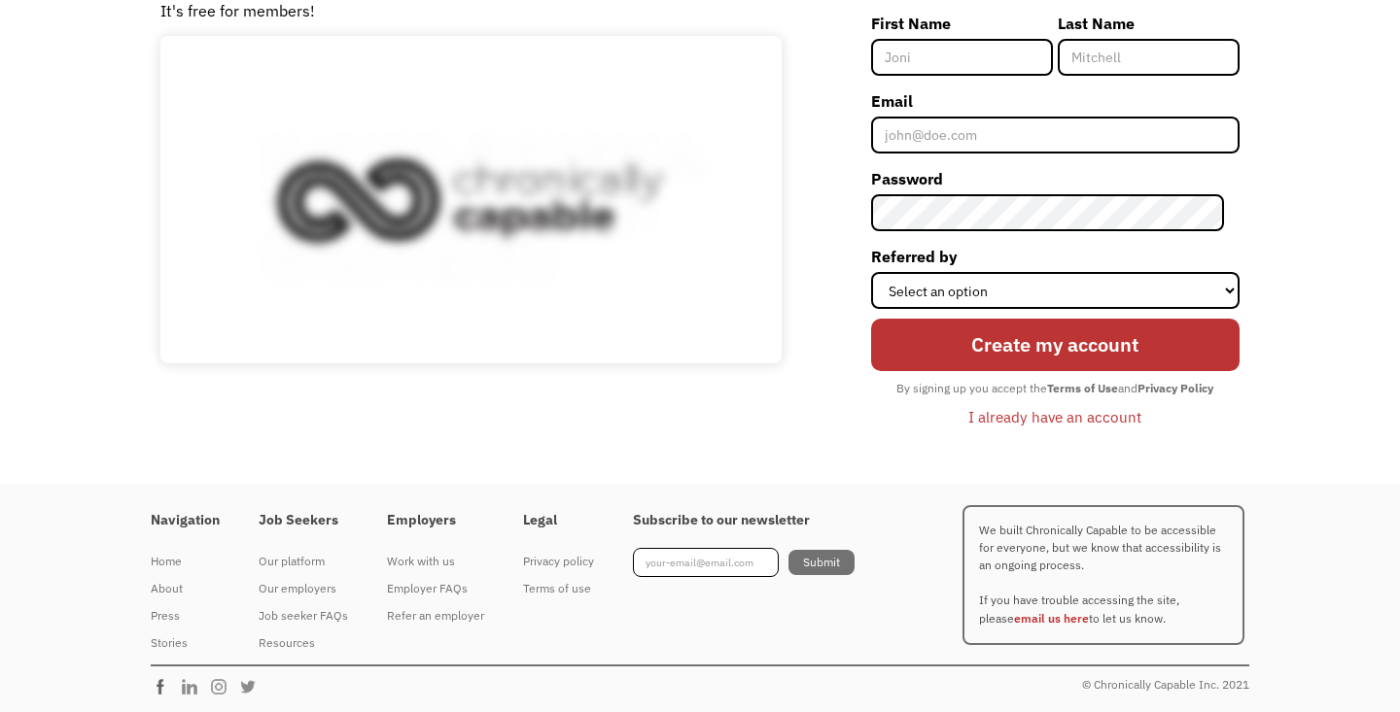 The image size is (1400, 712). Describe the element at coordinates (303, 643) in the screenshot. I see `div: Resources` at that location.